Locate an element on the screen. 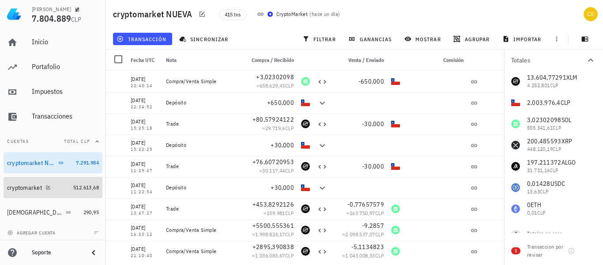  div: 11:29:47 is located at coordinates (145, 171).